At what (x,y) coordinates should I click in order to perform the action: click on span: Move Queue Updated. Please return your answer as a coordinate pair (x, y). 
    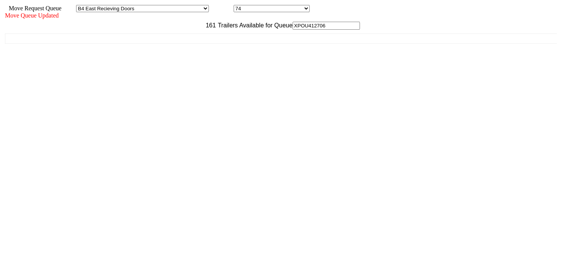
    Looking at the image, I should click on (32, 15).